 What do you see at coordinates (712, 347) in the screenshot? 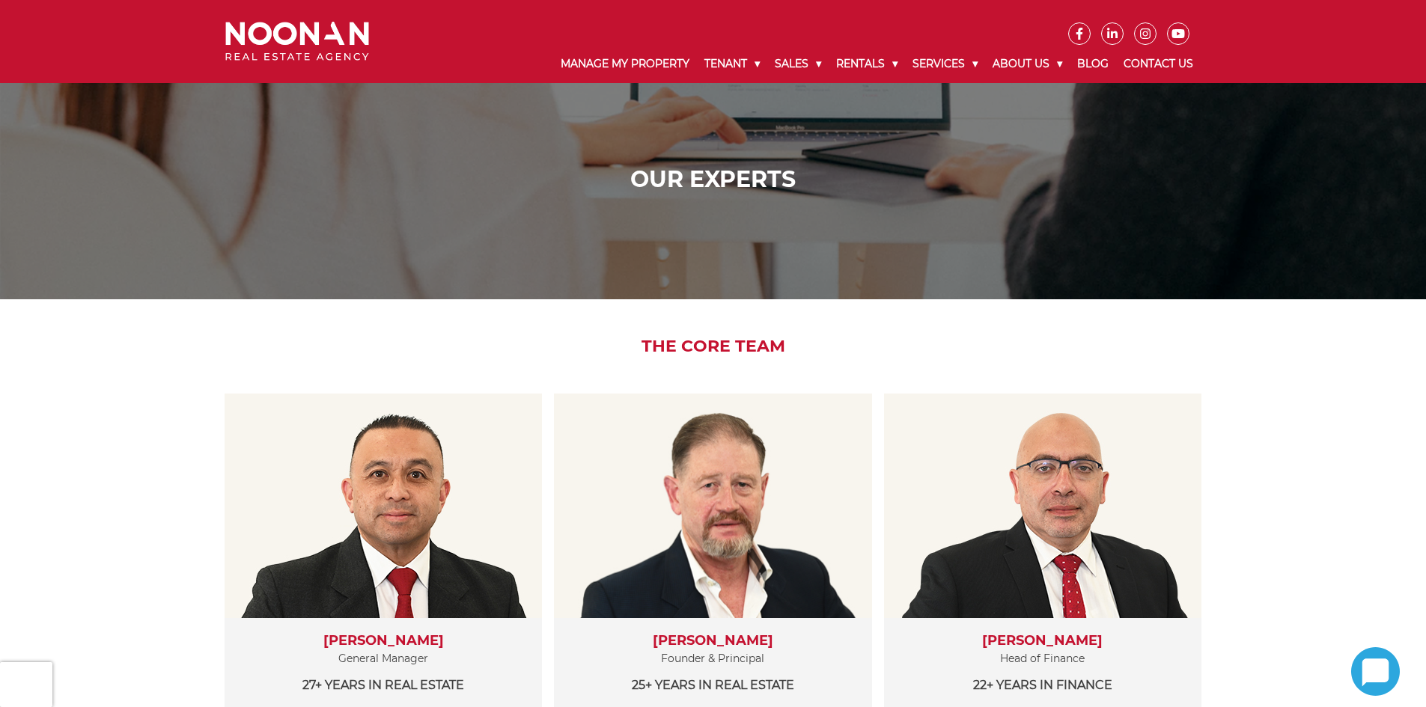
I see `h2: The Core Team` at bounding box center [712, 347].